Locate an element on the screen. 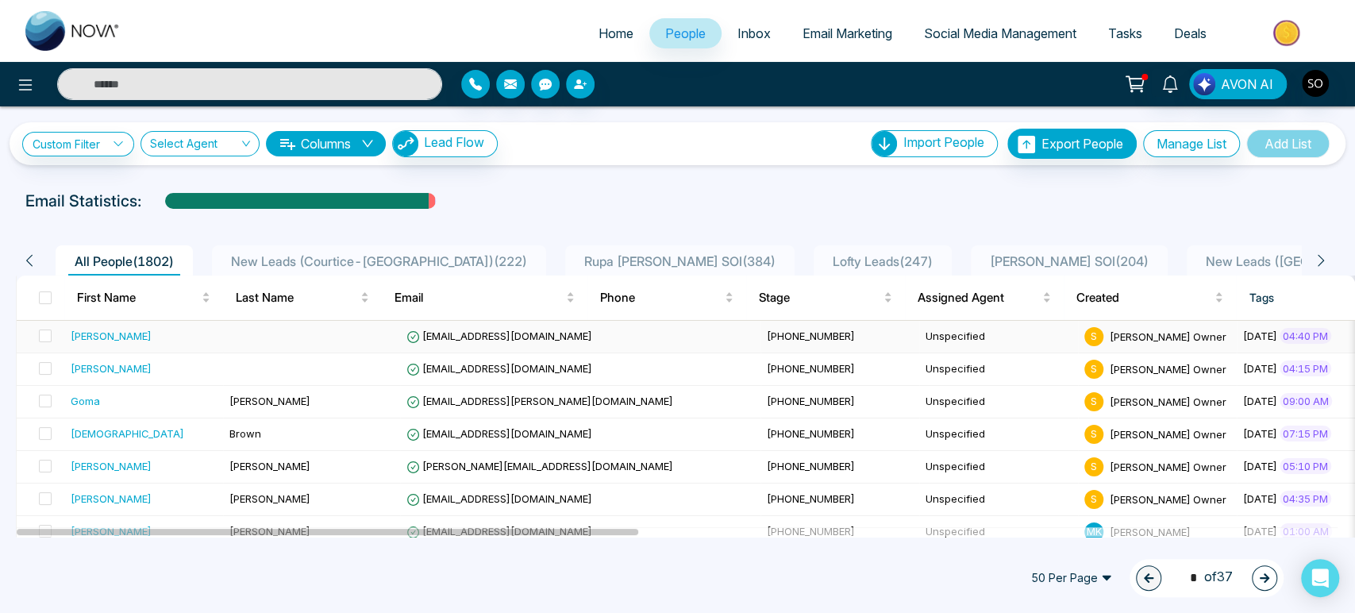 The image size is (1355, 613). span: 04:15 PM is located at coordinates (1305, 368).